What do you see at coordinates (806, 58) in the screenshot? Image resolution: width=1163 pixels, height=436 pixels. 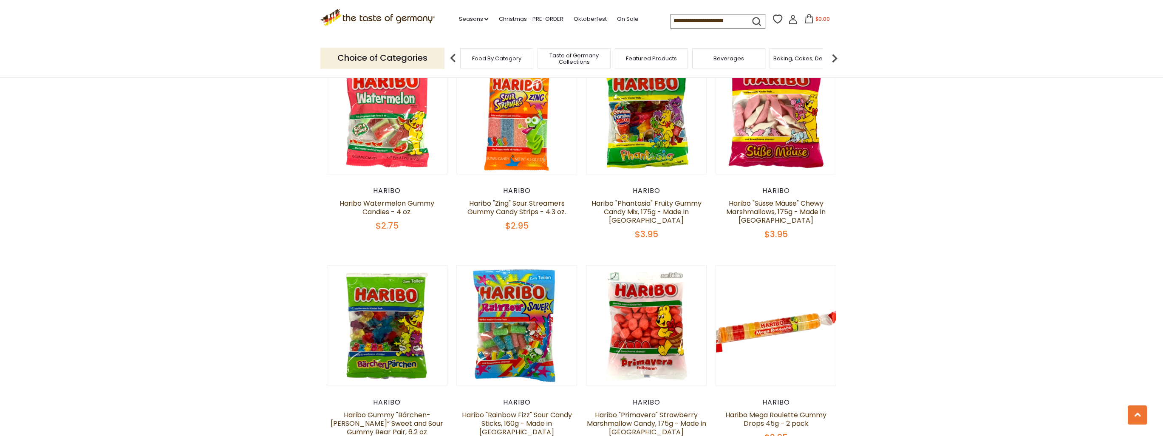 I see `a: Baking, Cakes, Desserts` at bounding box center [806, 58].